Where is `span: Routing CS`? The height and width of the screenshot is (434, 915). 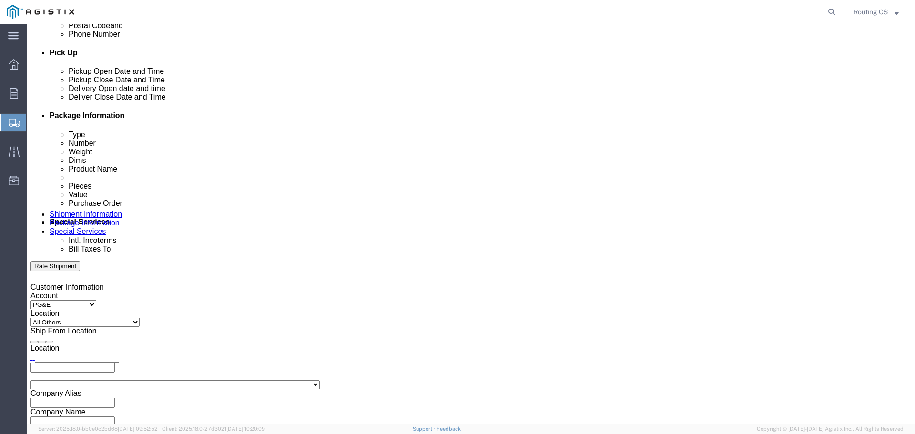 span: Routing CS is located at coordinates (871, 12).